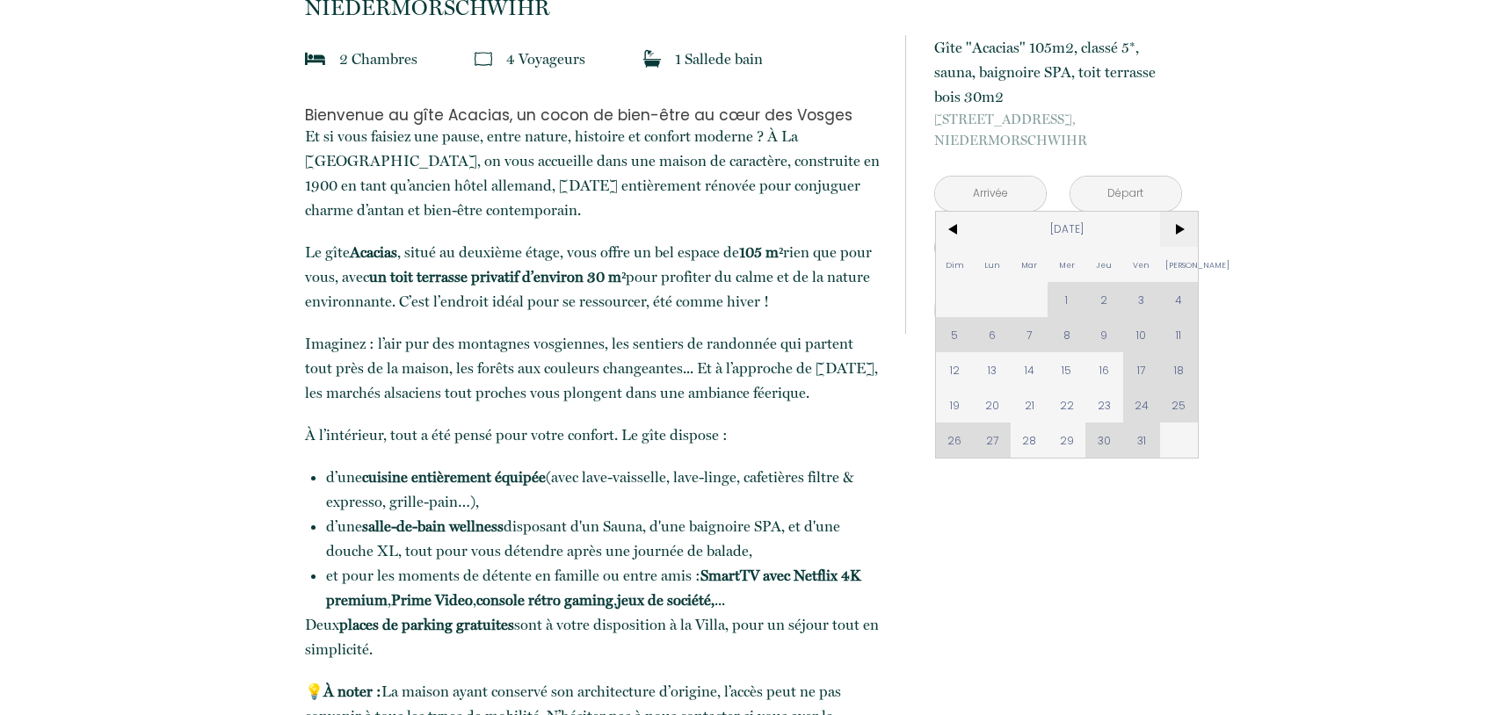 The image size is (1487, 715). Describe the element at coordinates (955, 370) in the screenshot. I see `span: 12` at that location.